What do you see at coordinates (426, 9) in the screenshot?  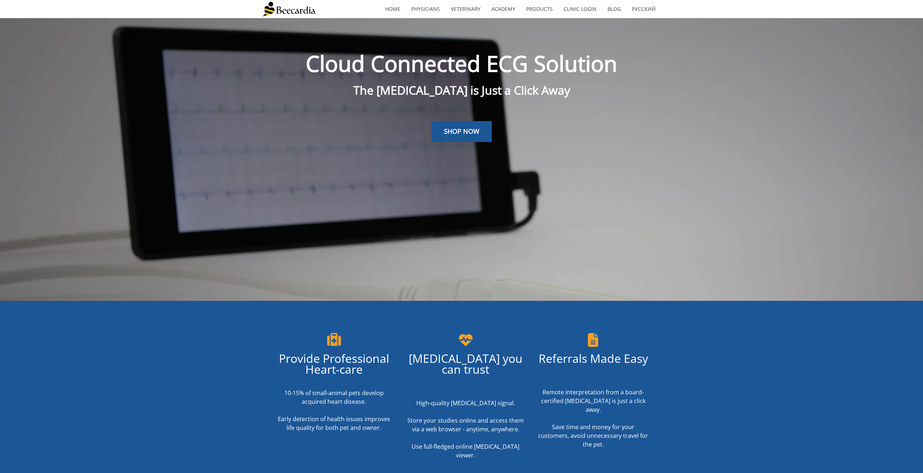 I see `a: Physicians` at bounding box center [426, 9].